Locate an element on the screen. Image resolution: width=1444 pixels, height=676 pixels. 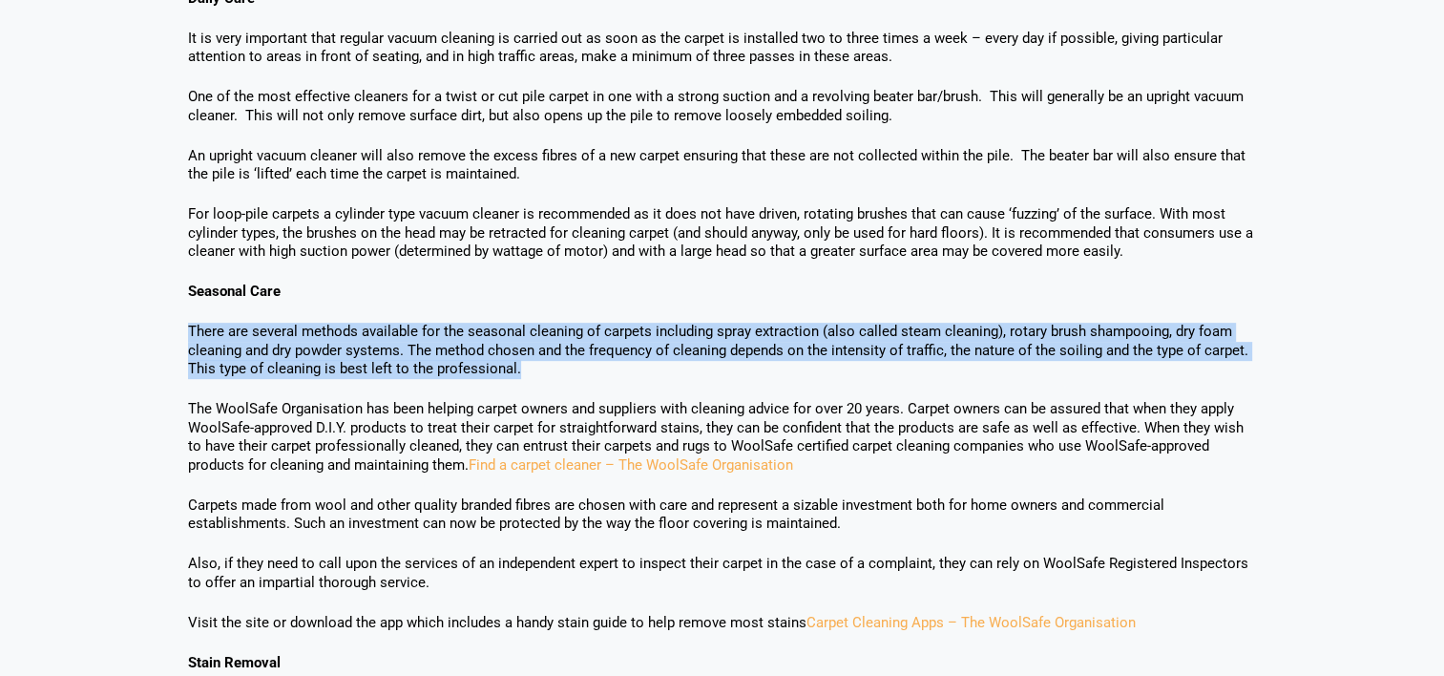
p: Carpets made from wool and other quality branded fibres are chosen with care and represent a siza... is located at coordinates (723, 515).